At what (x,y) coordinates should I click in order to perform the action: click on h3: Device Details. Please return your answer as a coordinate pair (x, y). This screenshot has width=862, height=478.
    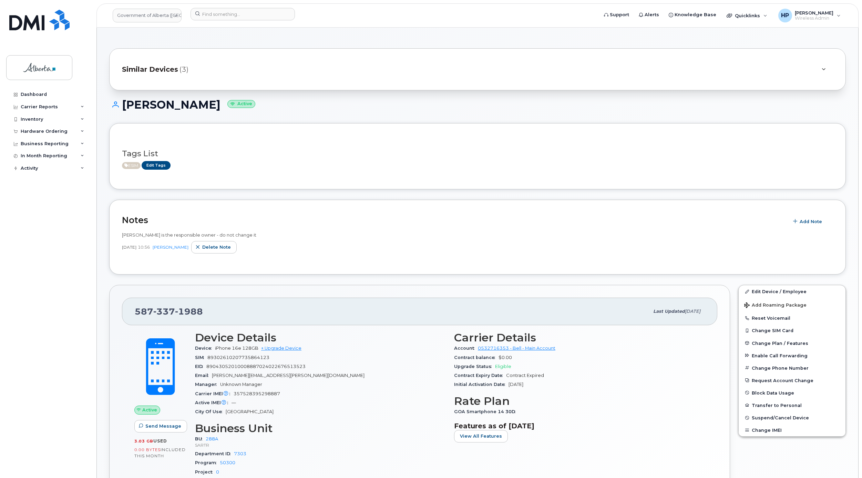
    Looking at the image, I should click on (320, 337).